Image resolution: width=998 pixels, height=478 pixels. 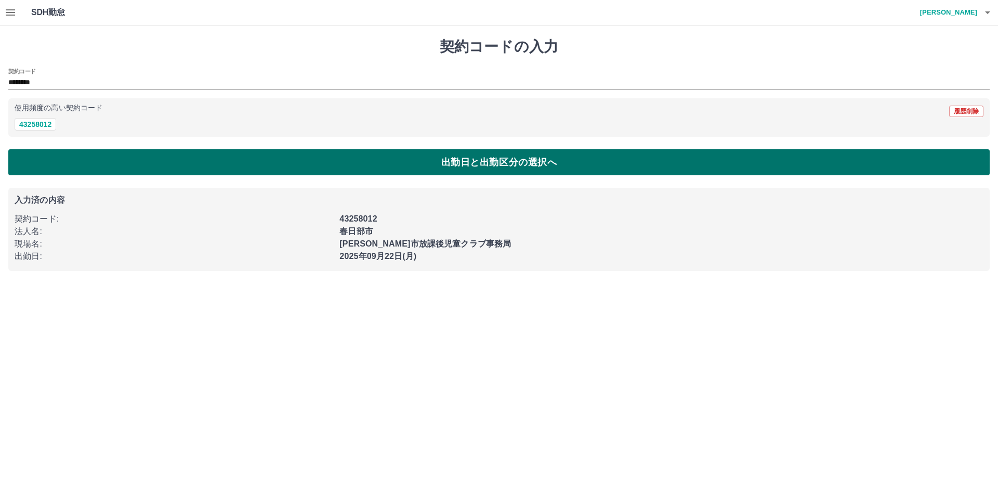 What do you see at coordinates (174, 256) in the screenshot?
I see `p: 出勤日 :` at bounding box center [174, 256].